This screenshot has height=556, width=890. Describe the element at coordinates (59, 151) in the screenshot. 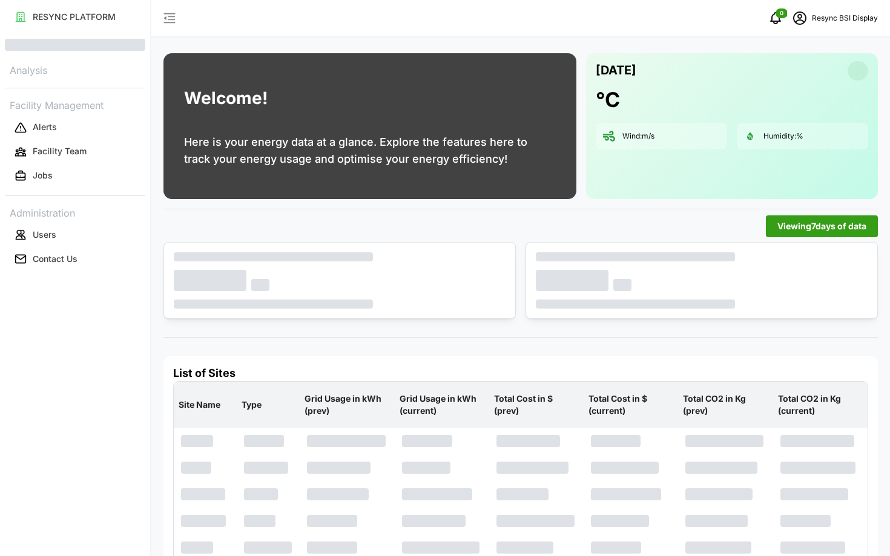

I see `p: Facility Team` at that location.